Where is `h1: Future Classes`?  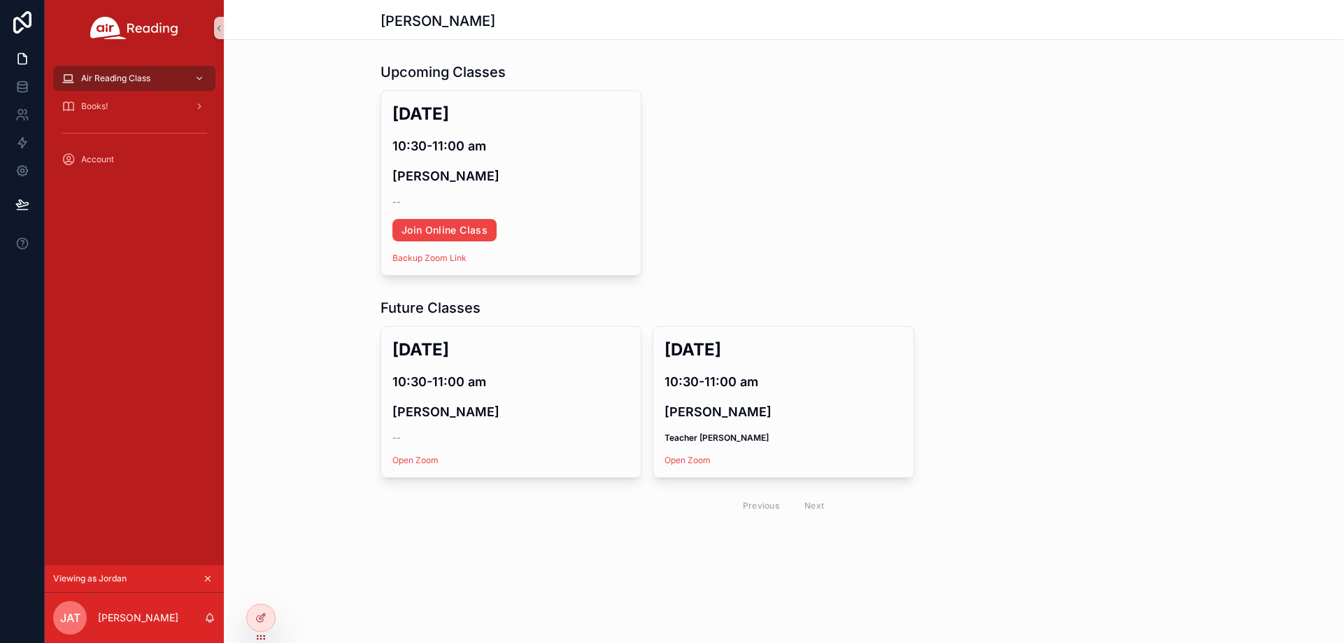
h1: Future Classes is located at coordinates (430, 308).